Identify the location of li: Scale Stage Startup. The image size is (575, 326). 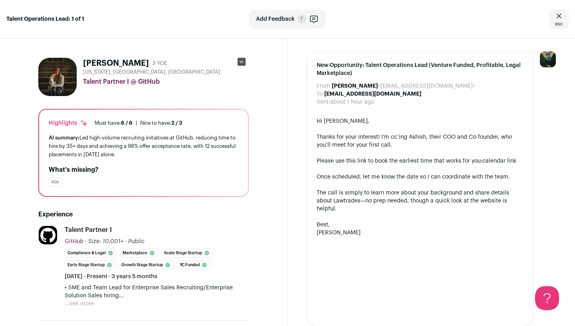
(187, 253).